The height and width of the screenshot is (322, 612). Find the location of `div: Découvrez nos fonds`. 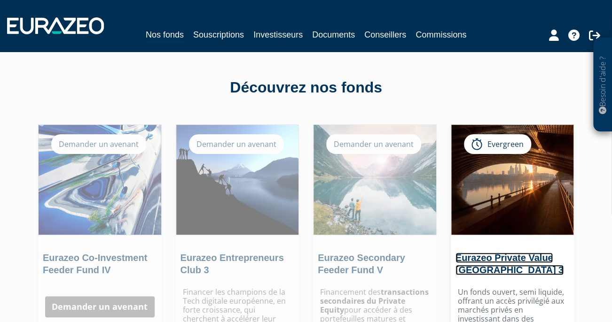

div: Découvrez nos fonds is located at coordinates (306, 88).